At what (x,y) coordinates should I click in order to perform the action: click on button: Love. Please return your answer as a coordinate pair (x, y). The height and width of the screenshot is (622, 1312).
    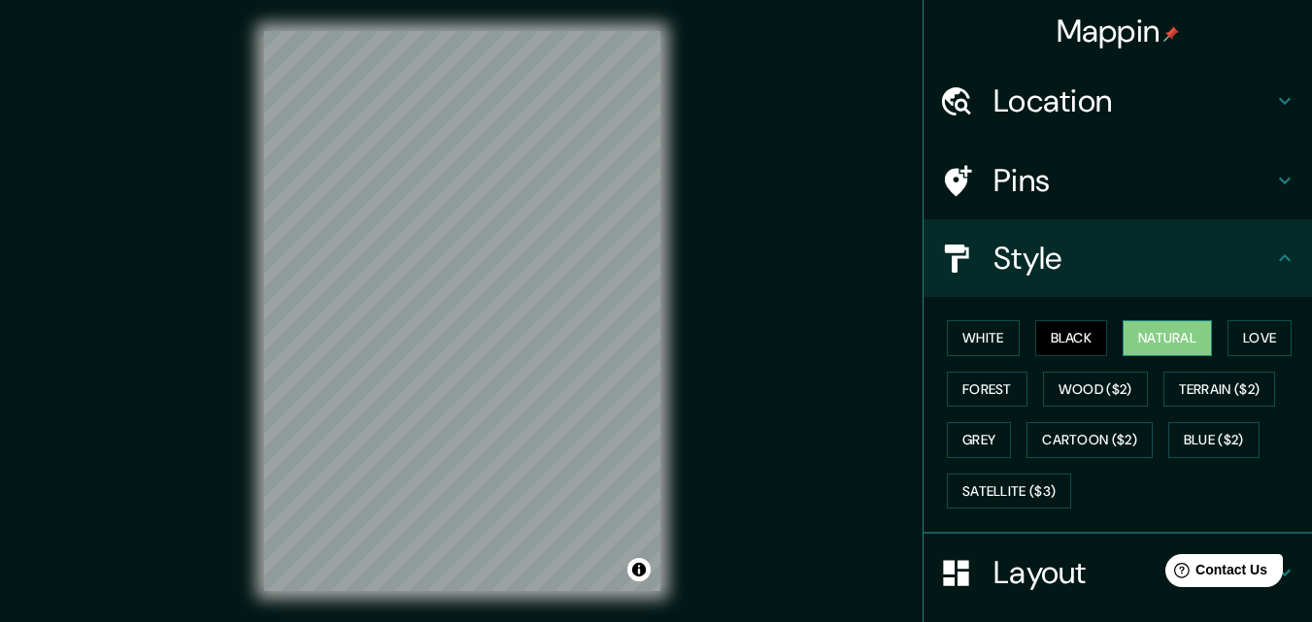
    Looking at the image, I should click on (1259, 338).